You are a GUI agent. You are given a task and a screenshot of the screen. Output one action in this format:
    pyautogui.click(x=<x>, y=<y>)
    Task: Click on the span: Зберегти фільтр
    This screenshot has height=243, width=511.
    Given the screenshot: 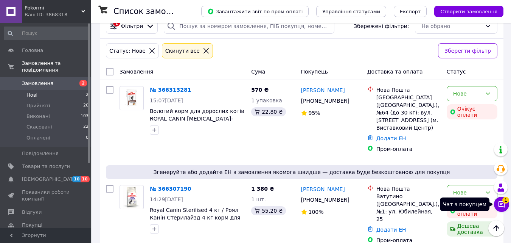 What is the action you would take?
    pyautogui.click(x=468, y=51)
    